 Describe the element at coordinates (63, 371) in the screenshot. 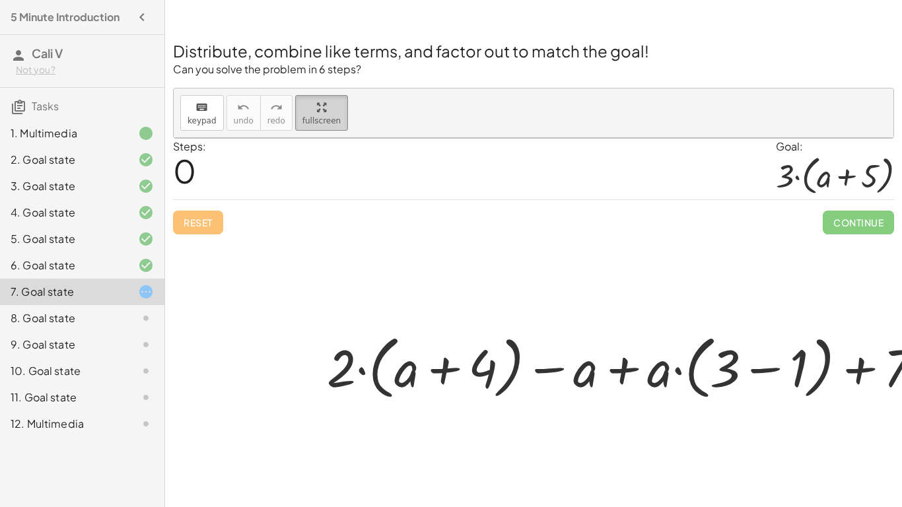

I see `div: 10. Goal state` at that location.